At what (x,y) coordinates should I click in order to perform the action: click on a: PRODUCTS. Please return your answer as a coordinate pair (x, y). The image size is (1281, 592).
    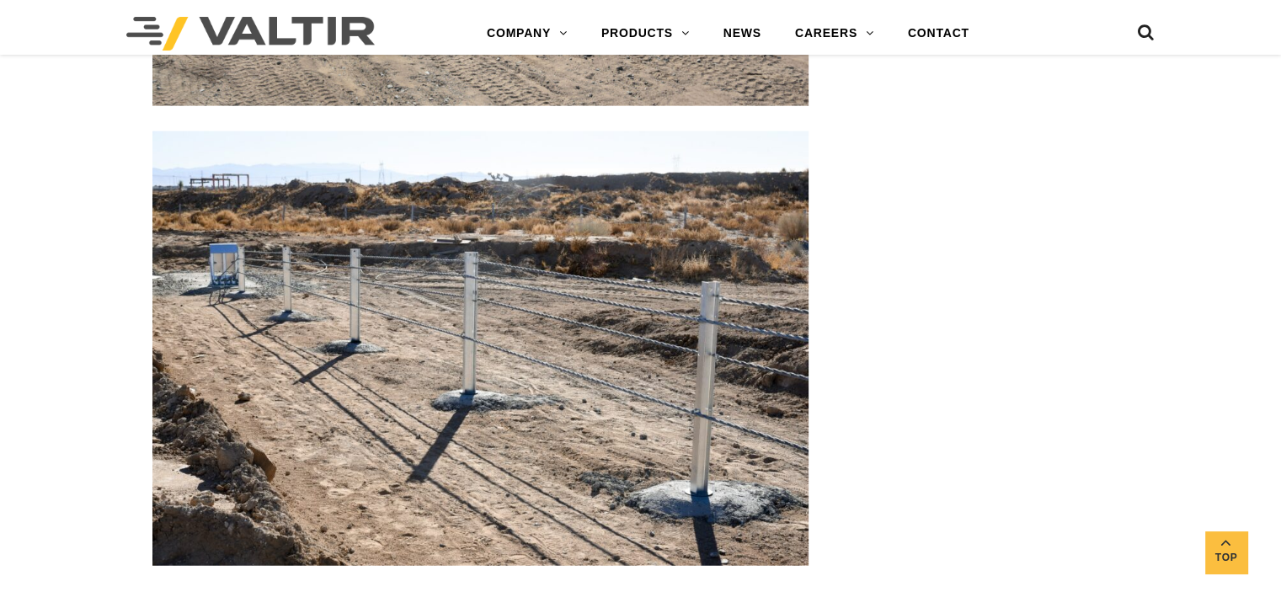
    Looking at the image, I should click on (645, 34).